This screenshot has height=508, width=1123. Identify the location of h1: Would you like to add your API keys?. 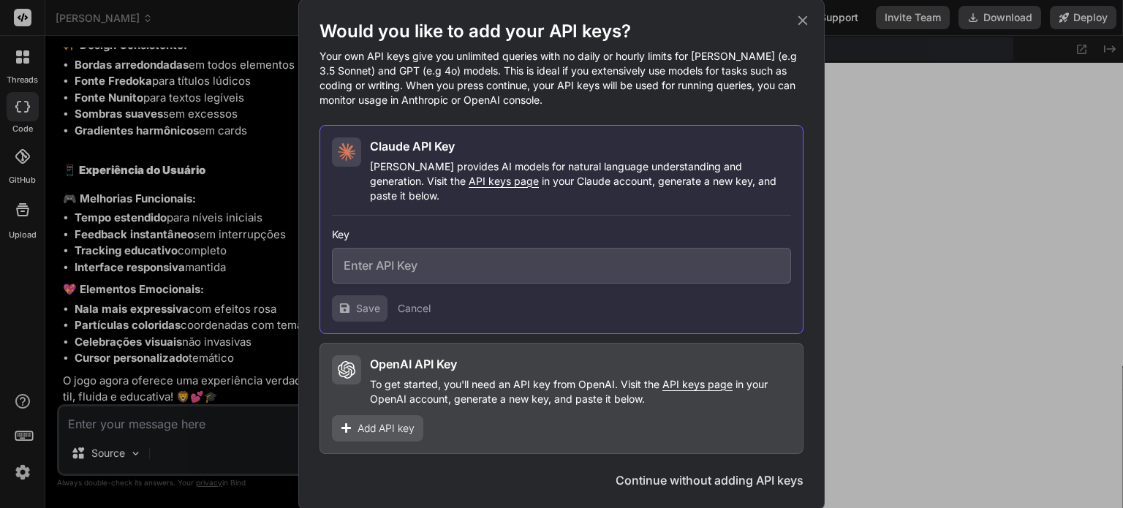
(561, 31).